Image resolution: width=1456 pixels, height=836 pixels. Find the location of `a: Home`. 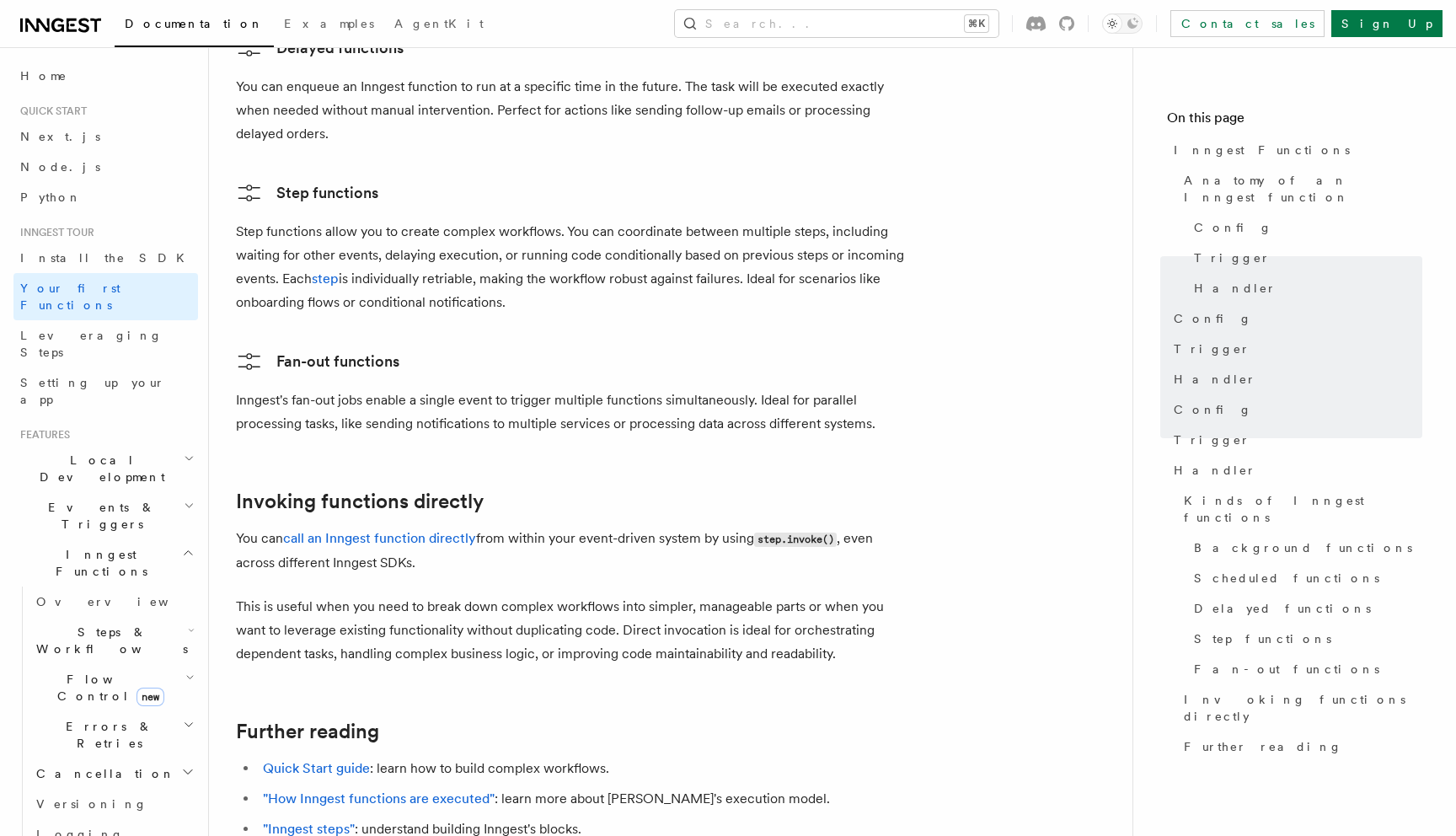

a: Home is located at coordinates (106, 76).